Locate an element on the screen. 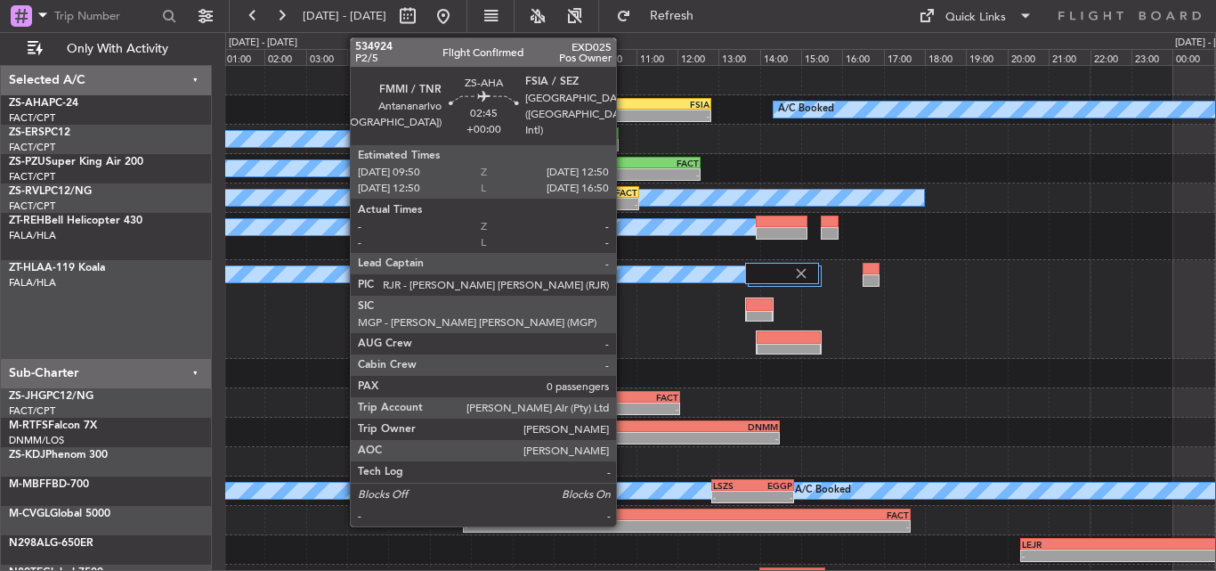 The image size is (1216, 571). div: FSIA is located at coordinates (679, 104).